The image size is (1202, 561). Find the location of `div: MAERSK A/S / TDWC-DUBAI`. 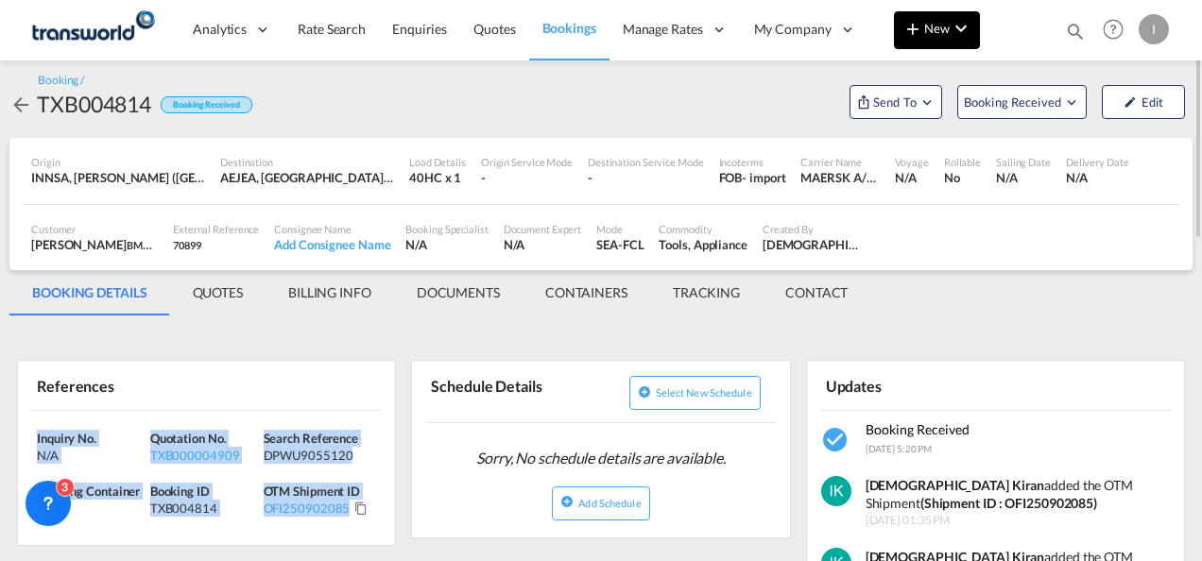

div: MAERSK A/S / TDWC-DUBAI is located at coordinates (840, 178).